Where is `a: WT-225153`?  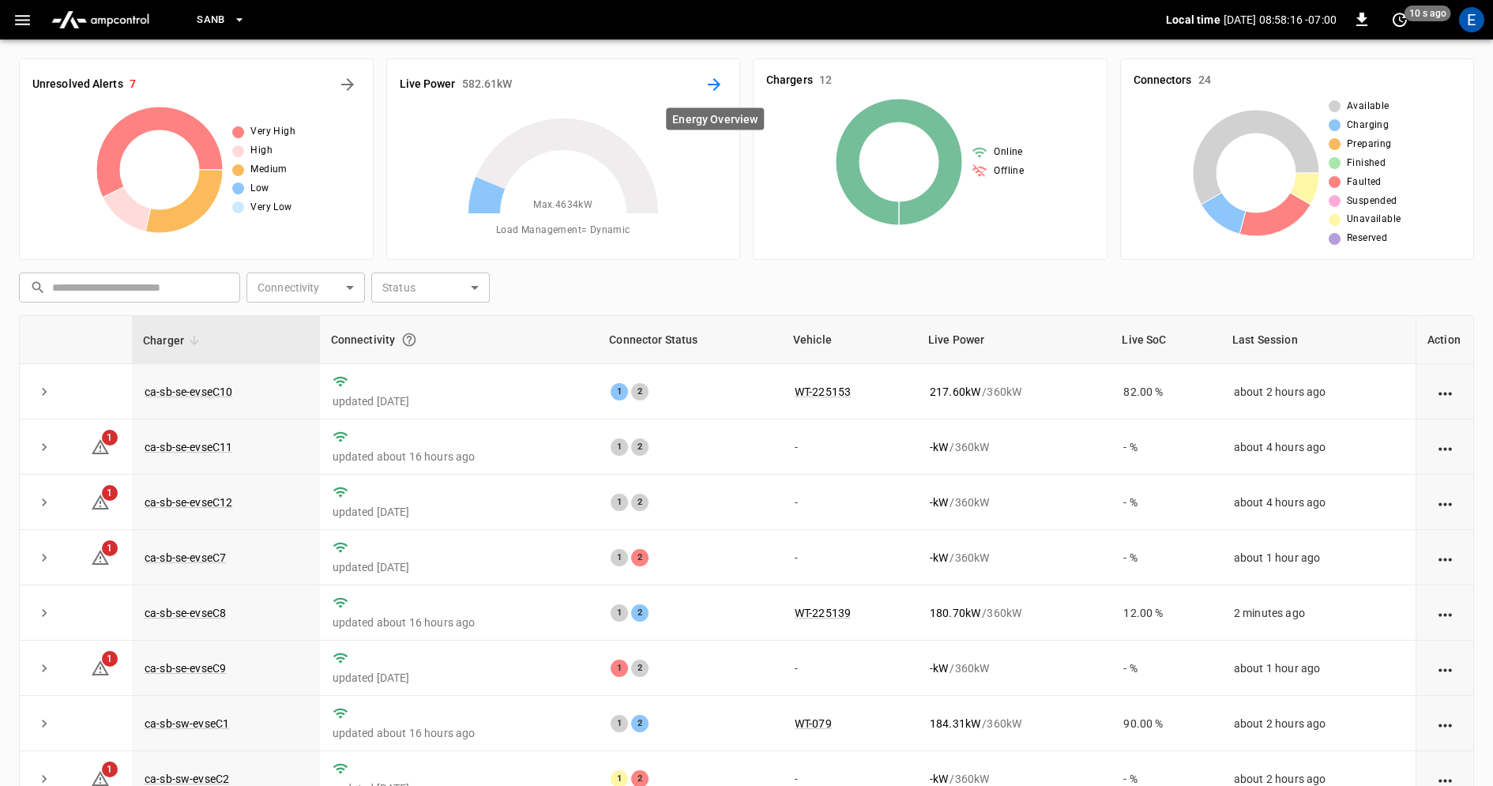 a: WT-225153 is located at coordinates (822, 392).